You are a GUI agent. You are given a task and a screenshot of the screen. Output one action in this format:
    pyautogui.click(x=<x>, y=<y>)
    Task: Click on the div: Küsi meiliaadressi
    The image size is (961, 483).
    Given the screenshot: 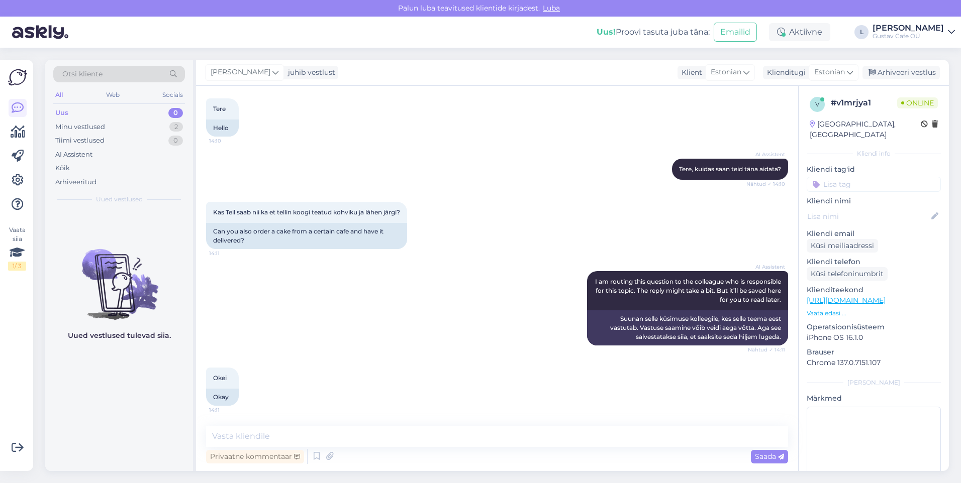 What is the action you would take?
    pyautogui.click(x=842, y=246)
    